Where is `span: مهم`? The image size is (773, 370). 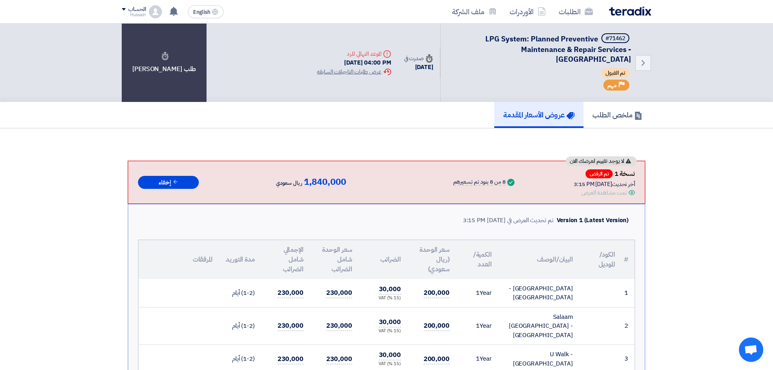
span: مهم is located at coordinates (612, 85).